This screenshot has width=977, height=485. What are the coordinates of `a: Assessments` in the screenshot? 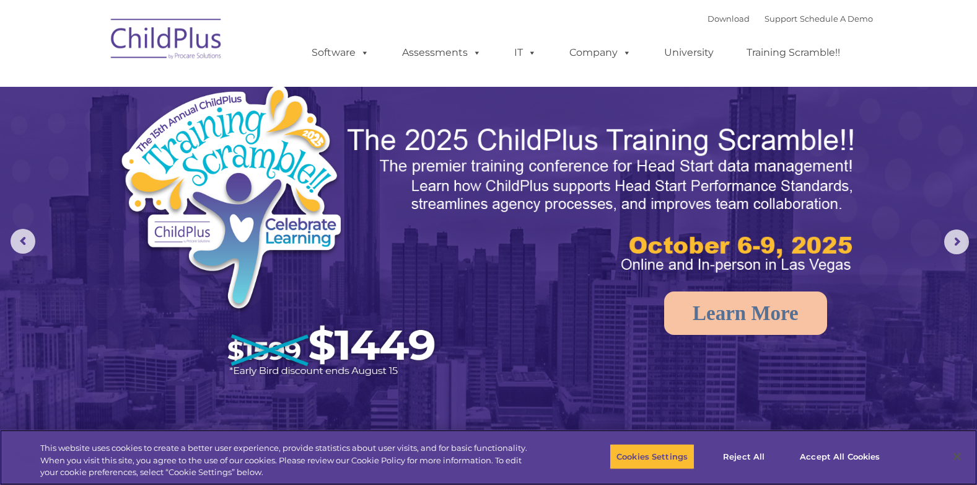 It's located at (442, 53).